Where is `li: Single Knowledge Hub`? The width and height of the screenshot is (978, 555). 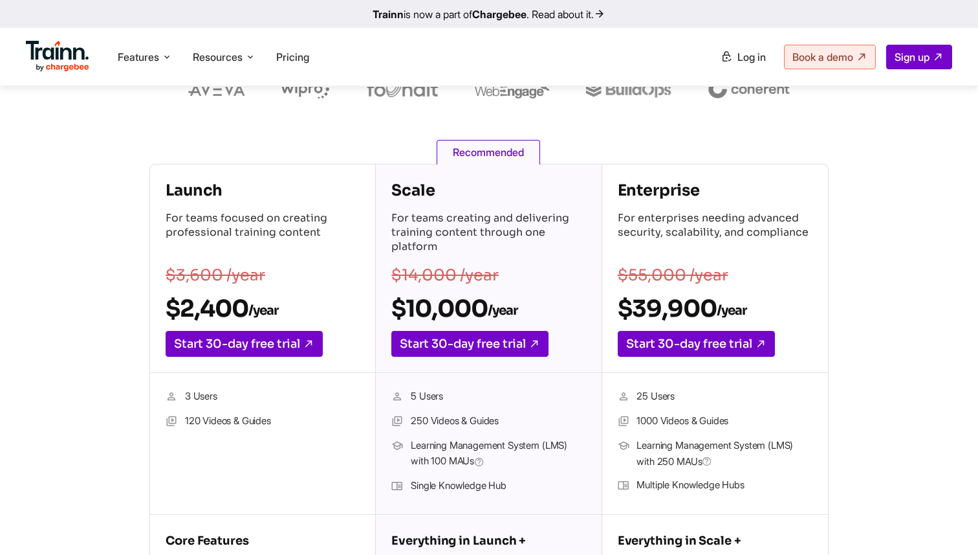 li: Single Knowledge Hub is located at coordinates (489, 486).